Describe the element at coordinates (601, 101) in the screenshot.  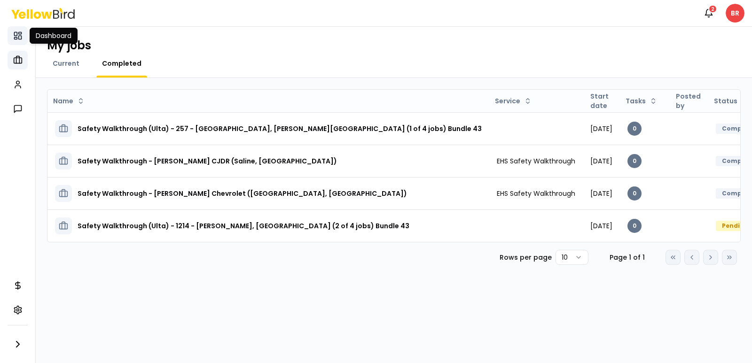
I see `th: Start date` at that location.